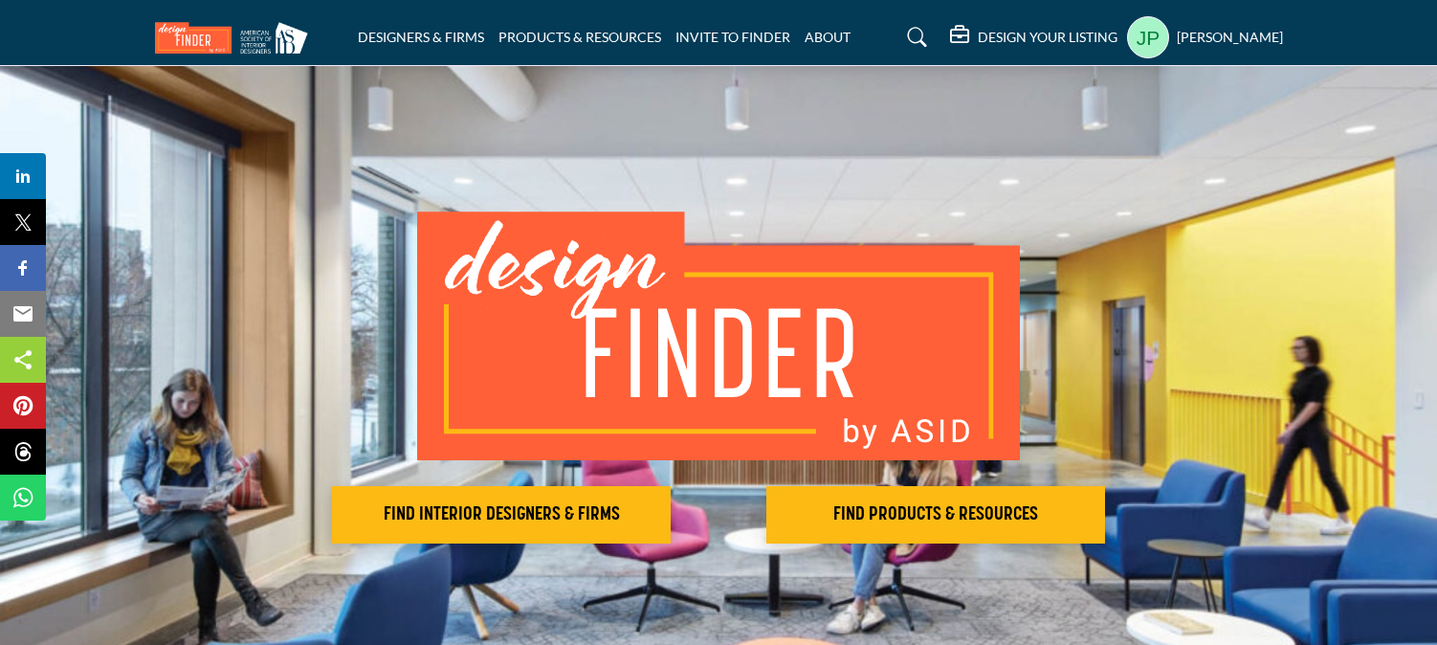  Describe the element at coordinates (936, 515) in the screenshot. I see `h2: FIND PRODUCTS & RESOURCES` at that location.